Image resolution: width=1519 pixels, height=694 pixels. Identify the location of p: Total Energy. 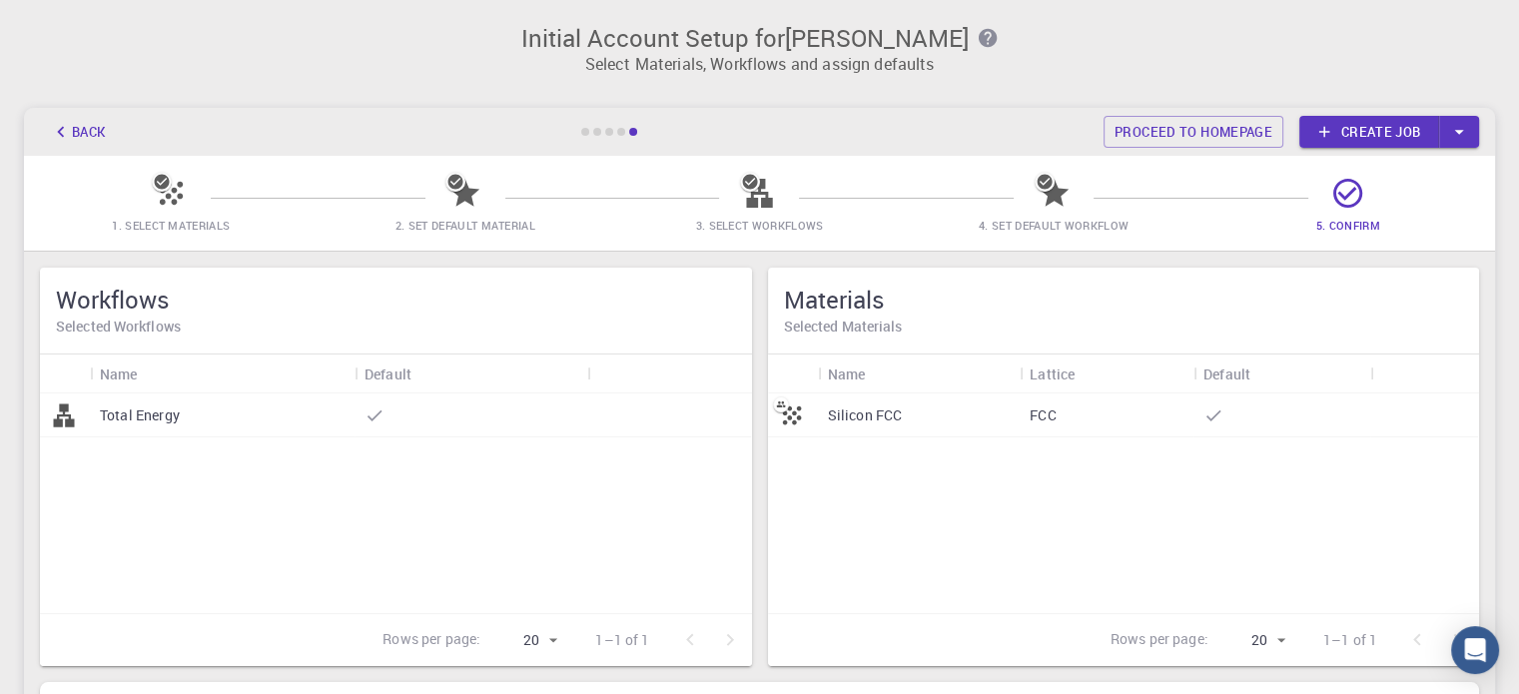
(140, 415).